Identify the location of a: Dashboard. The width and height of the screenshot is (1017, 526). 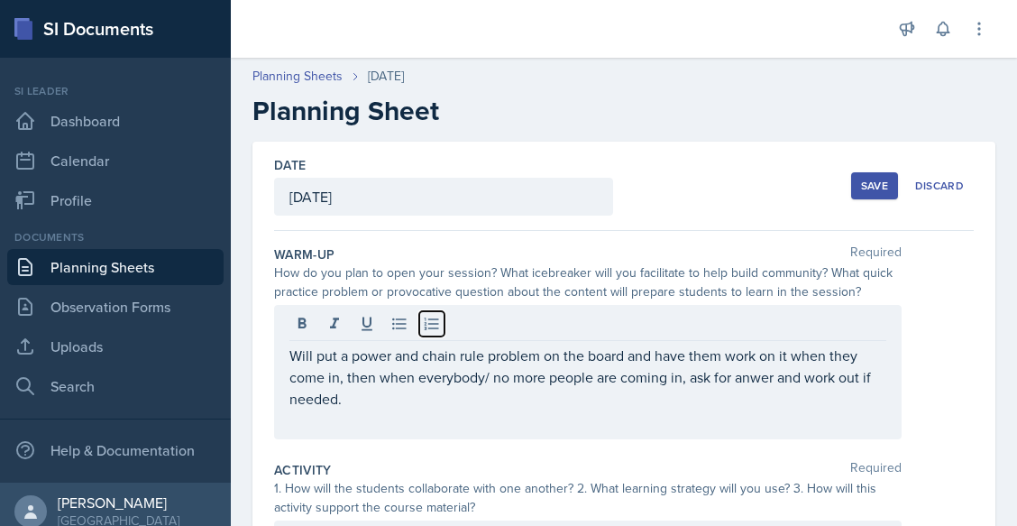
(115, 121).